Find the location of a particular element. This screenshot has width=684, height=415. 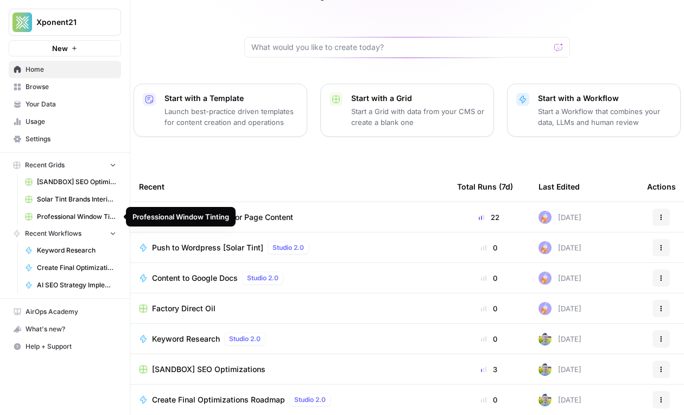

div: 22 is located at coordinates (489, 217).